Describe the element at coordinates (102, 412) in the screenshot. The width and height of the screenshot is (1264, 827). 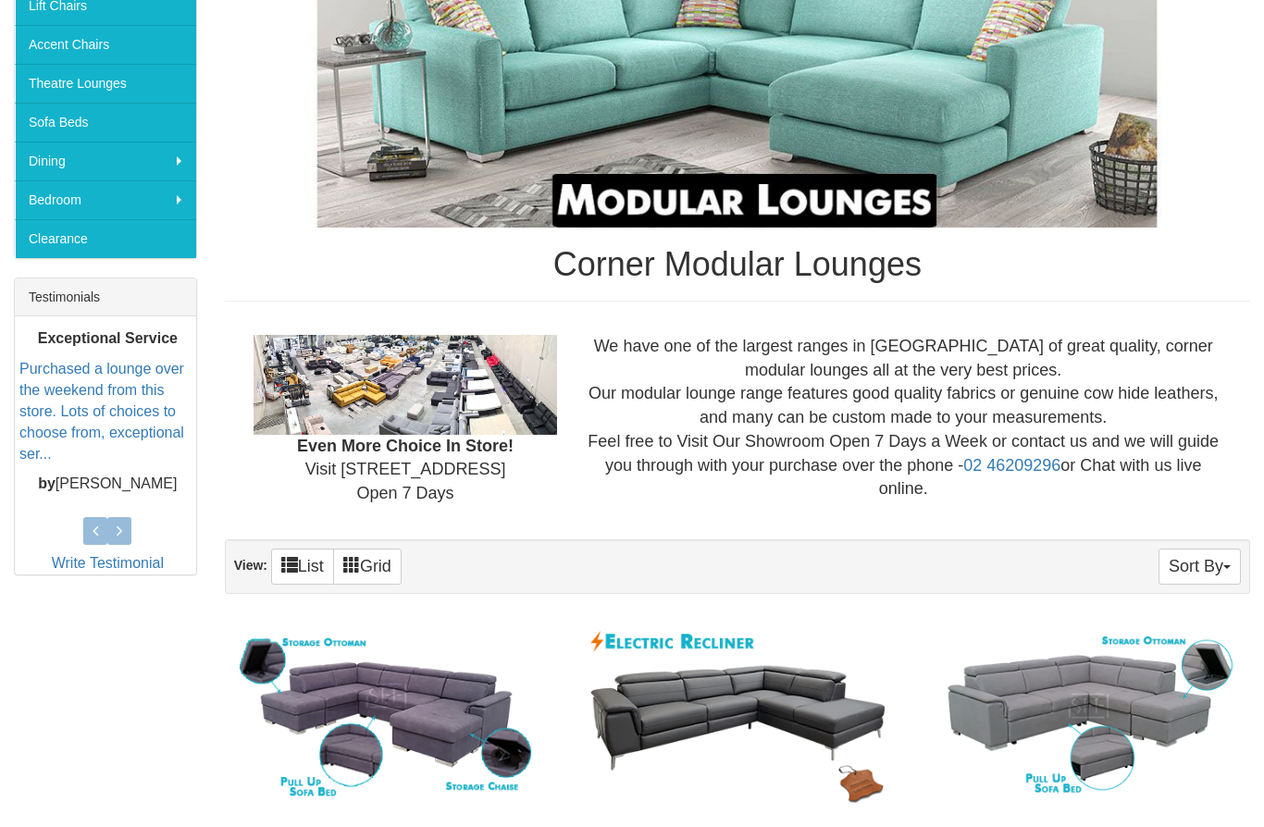
I see `a: Purchased a lounge over the weekend from this store. Lots of choices to choose from, exceptional ...` at that location.